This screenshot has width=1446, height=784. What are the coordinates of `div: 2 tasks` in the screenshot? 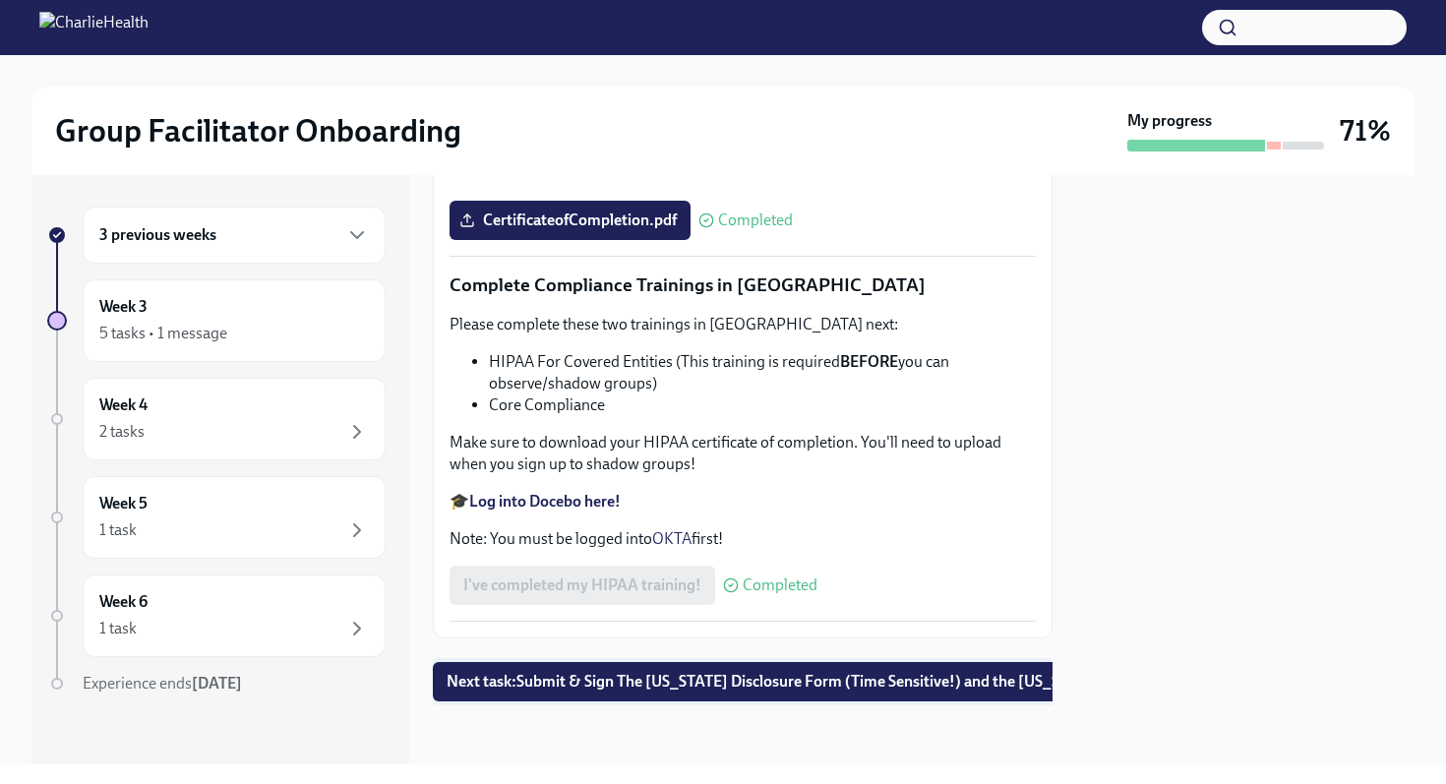 It's located at (122, 432).